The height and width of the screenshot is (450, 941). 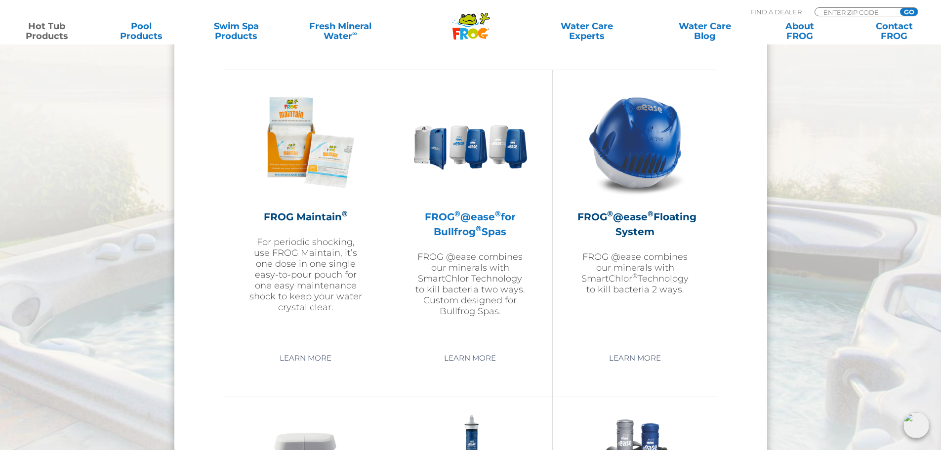 What do you see at coordinates (856, 12) in the screenshot?
I see `input: Zip Code Form` at bounding box center [856, 12].